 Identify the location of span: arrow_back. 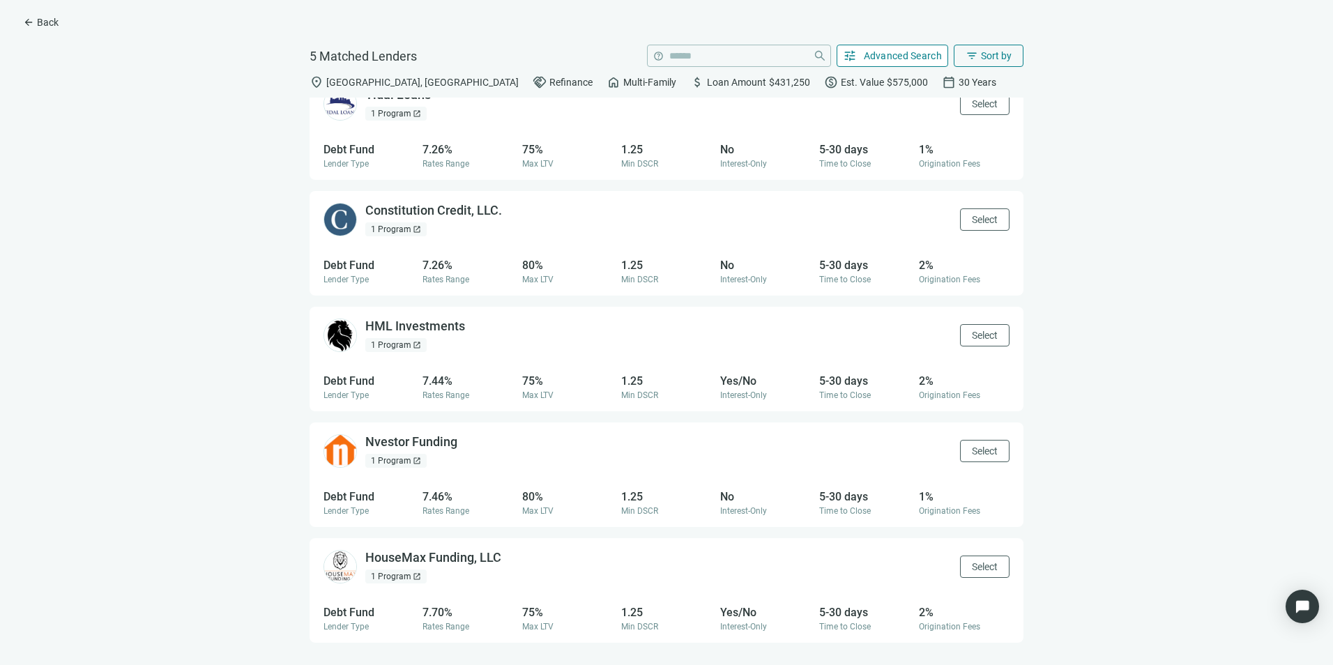
(29, 22).